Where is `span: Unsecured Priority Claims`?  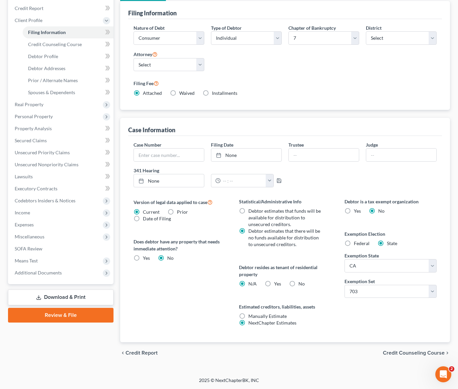
span: Unsecured Priority Claims is located at coordinates (42, 152).